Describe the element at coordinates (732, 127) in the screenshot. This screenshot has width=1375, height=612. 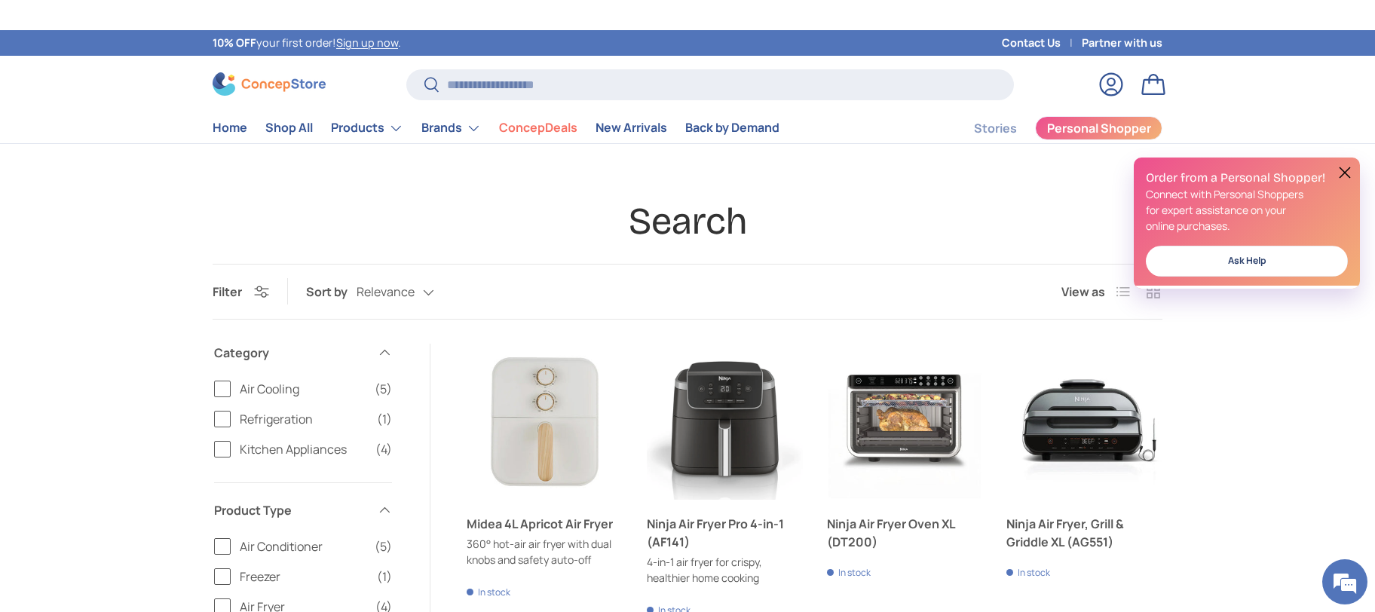
I see `a: Back by Demand` at that location.